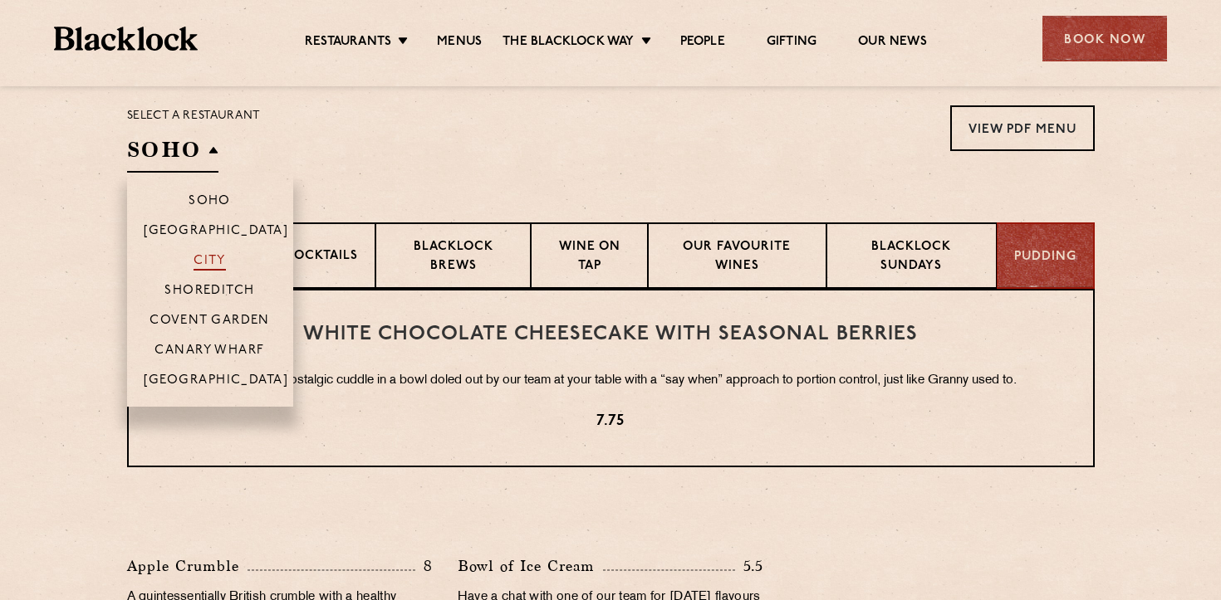 This screenshot has height=600, width=1221. I want to click on p: Cocktails, so click(321, 257).